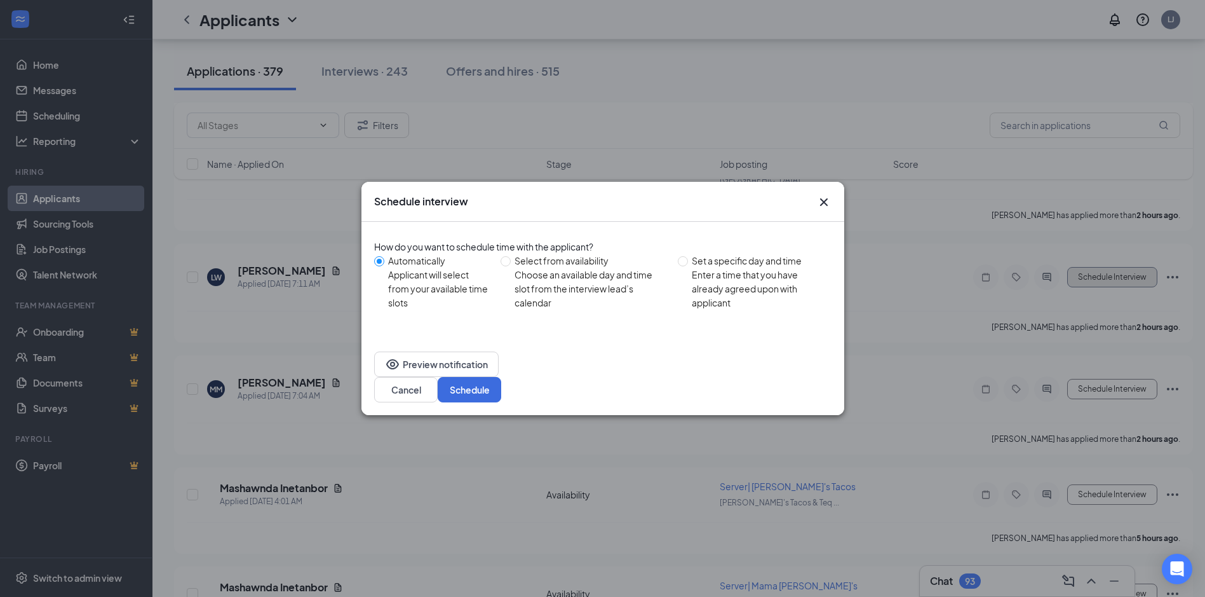  Describe the element at coordinates (1177, 569) in the screenshot. I see `div: Open Intercom Messenger` at that location.